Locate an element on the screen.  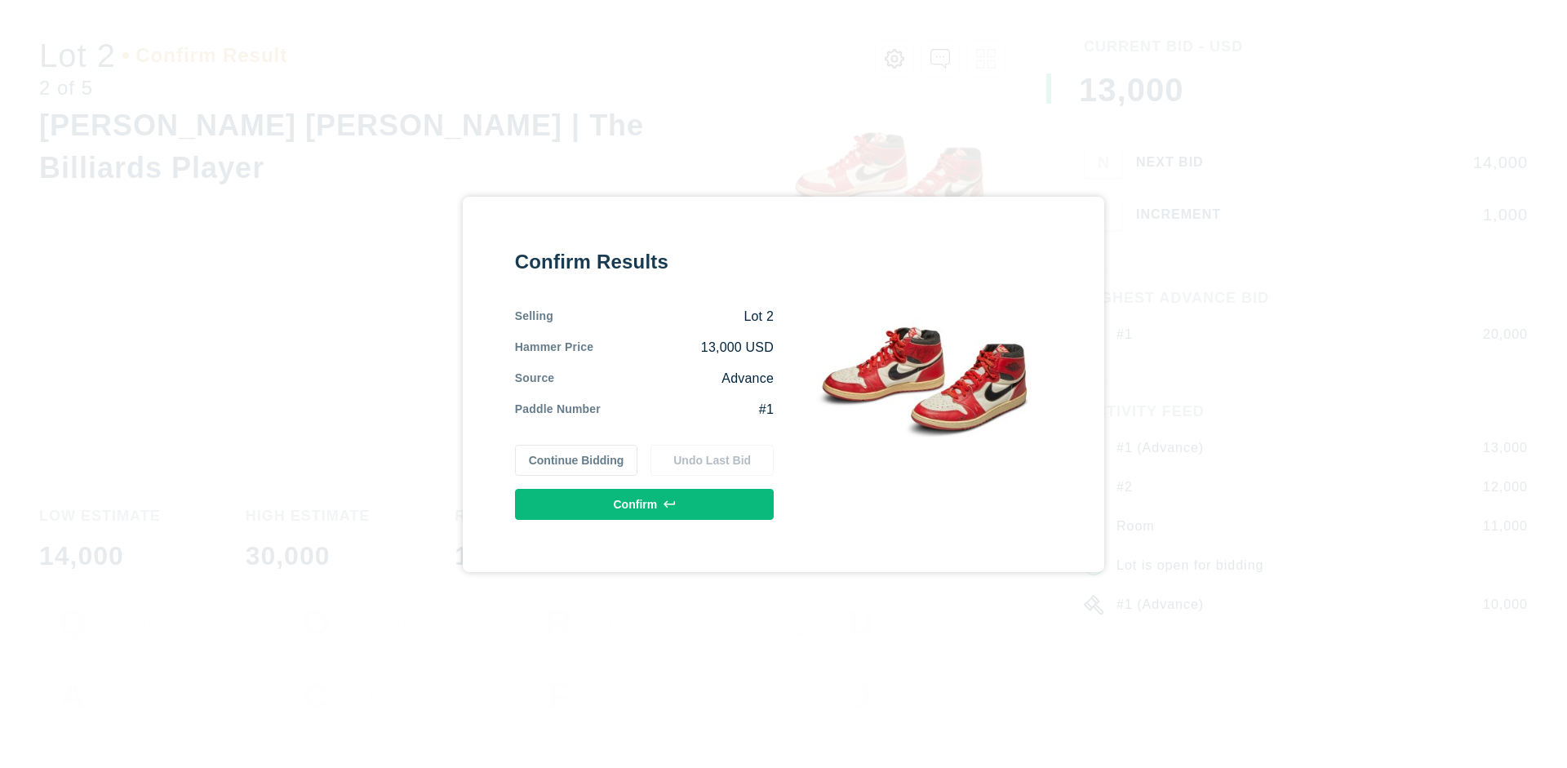
div: Confirm Results is located at coordinates (644, 262).